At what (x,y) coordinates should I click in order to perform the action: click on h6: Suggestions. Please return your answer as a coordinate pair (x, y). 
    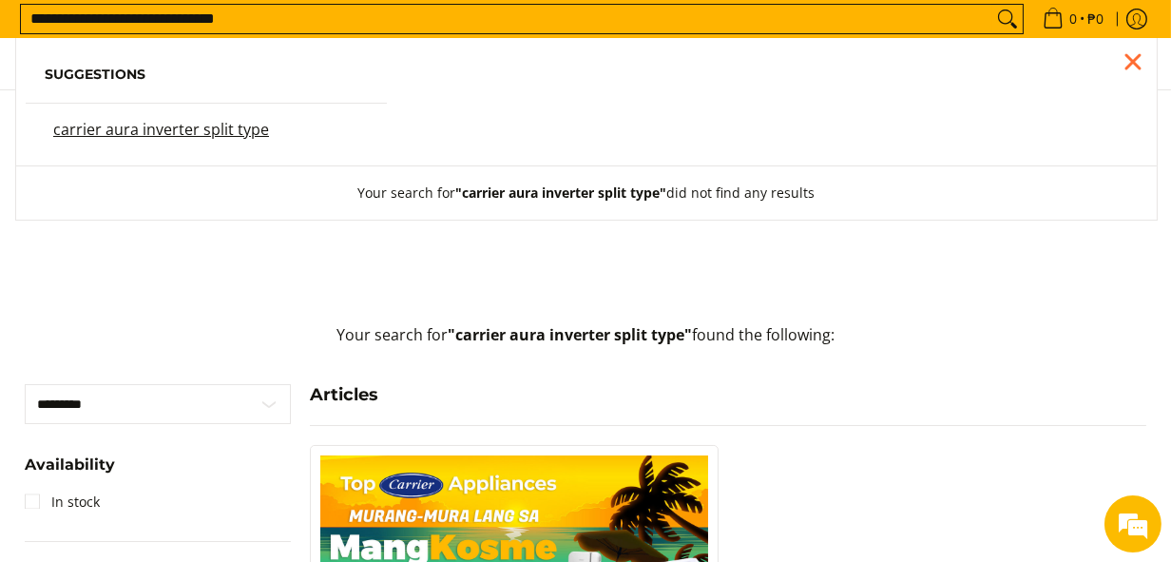
    Looking at the image, I should click on (206, 75).